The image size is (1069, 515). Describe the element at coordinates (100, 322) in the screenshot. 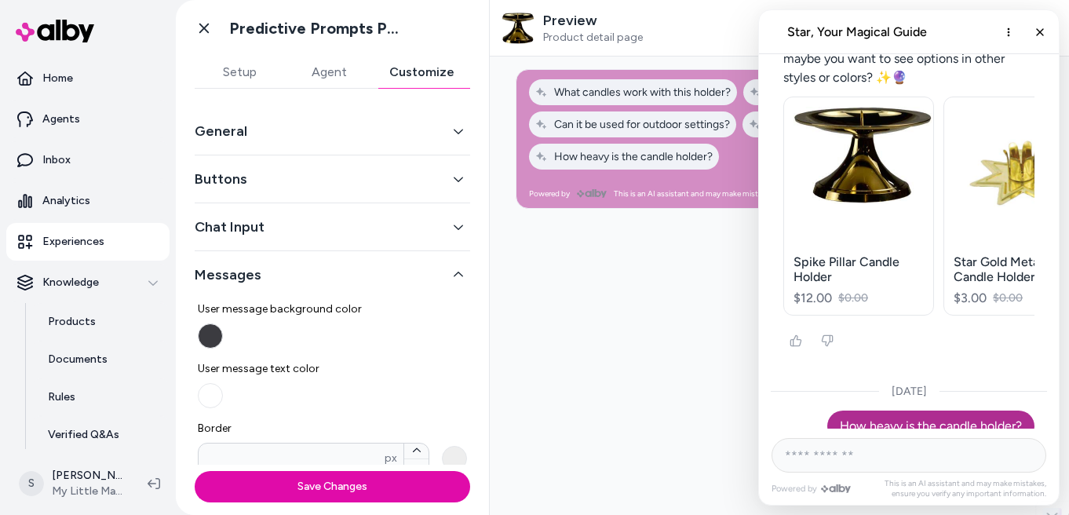

I see `a: Products` at that location.